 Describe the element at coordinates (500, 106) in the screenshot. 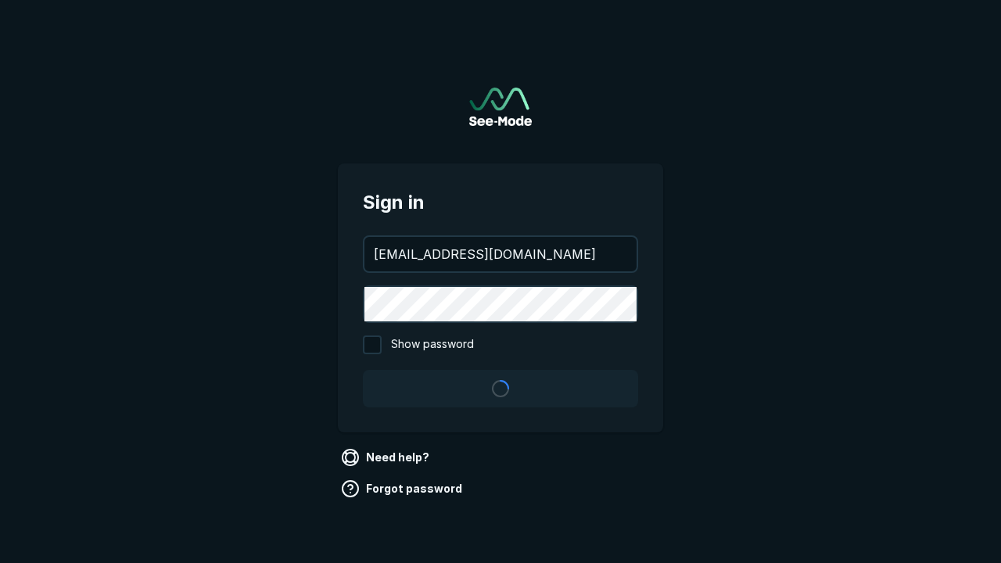

I see `a: Go to sign in` at that location.